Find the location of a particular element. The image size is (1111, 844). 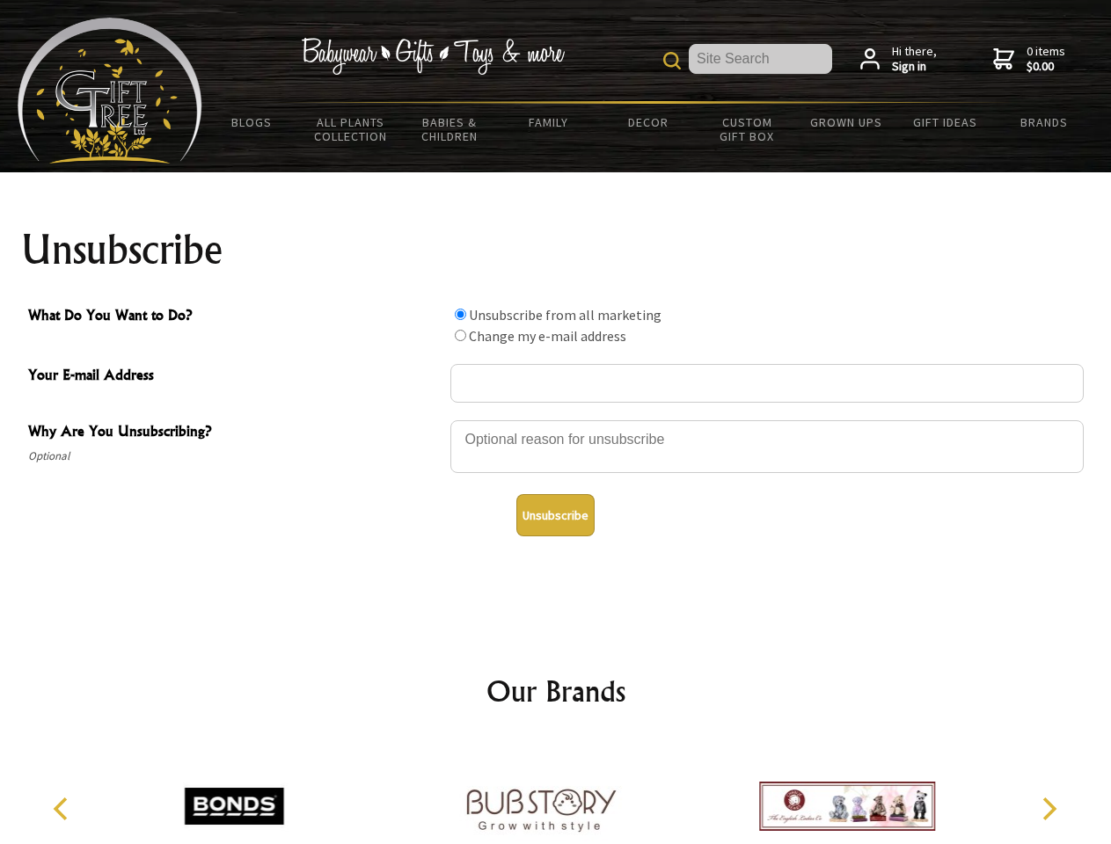

span: Hi there, is located at coordinates (914, 59).